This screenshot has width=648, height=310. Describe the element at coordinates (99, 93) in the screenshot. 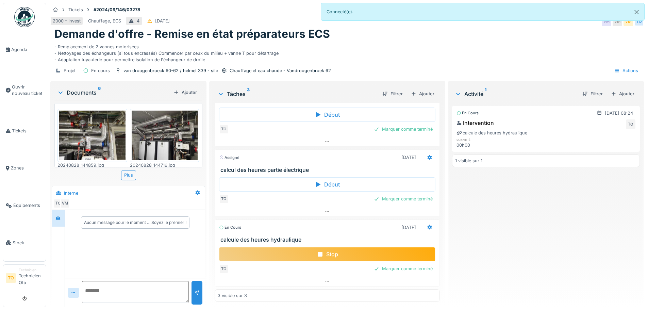

I see `sup: 6` at that location.